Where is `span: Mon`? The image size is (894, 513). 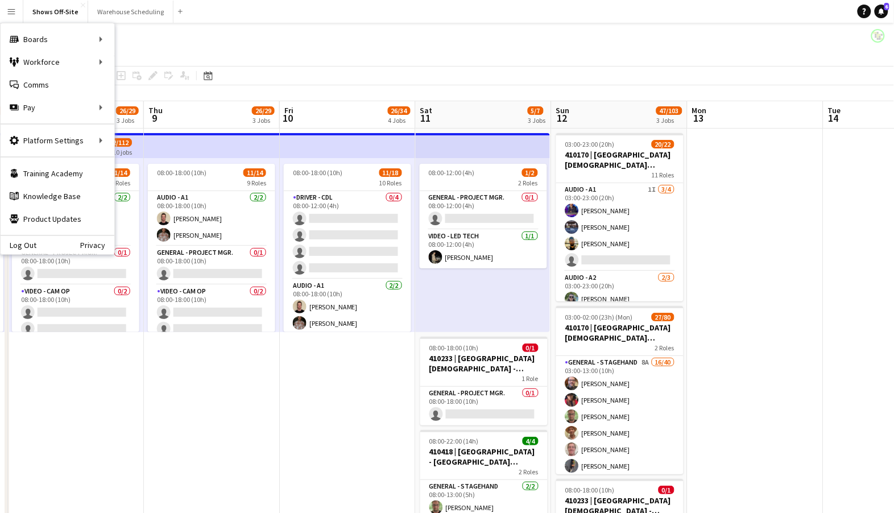 span: Mon is located at coordinates (700, 110).